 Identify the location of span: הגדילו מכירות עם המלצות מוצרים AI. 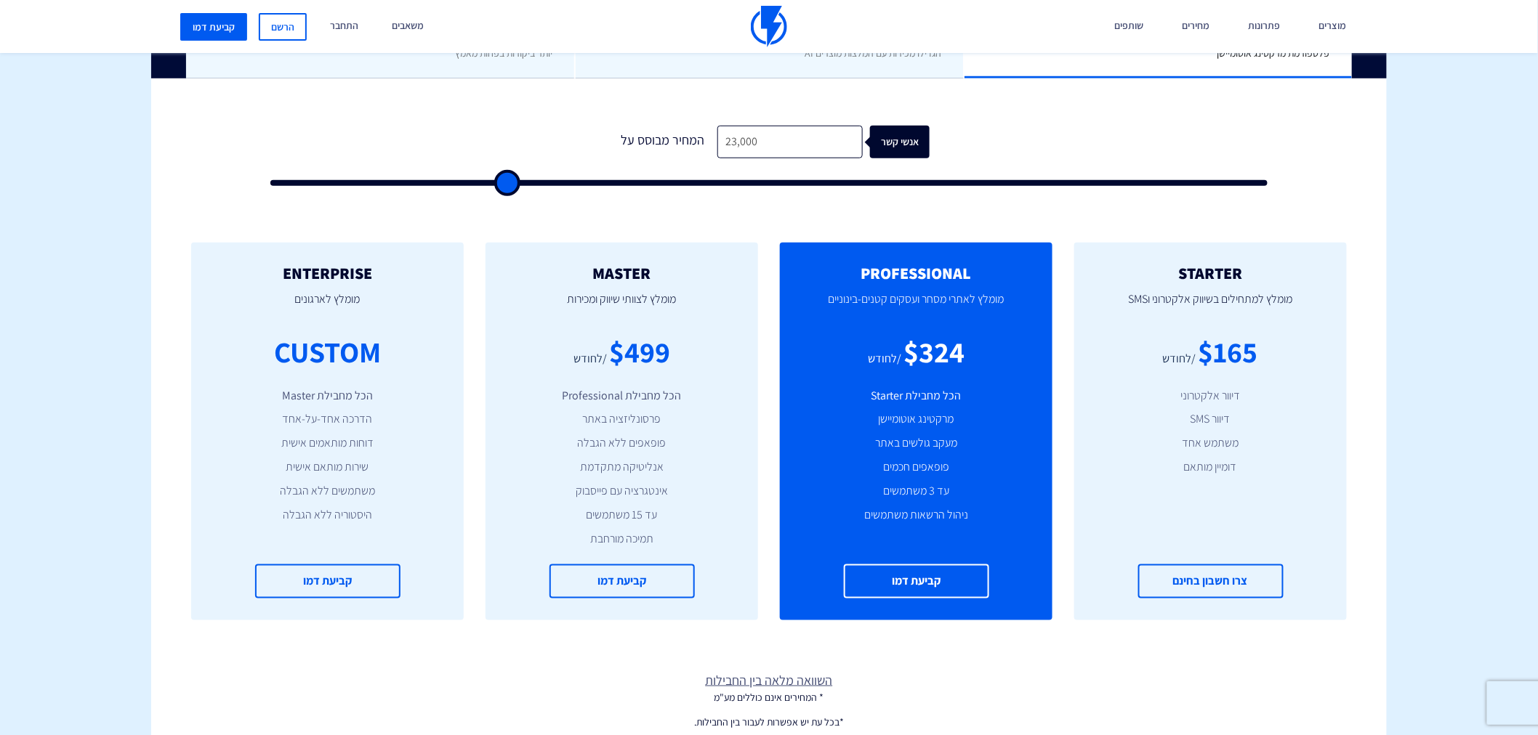
(873, 53).